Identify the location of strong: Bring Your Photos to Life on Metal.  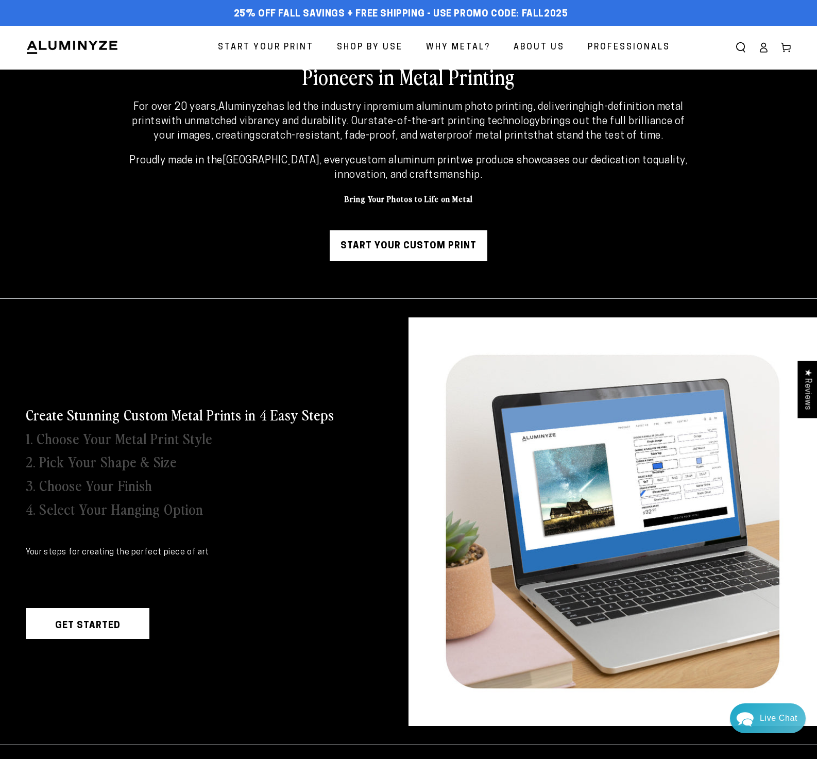
(409, 198).